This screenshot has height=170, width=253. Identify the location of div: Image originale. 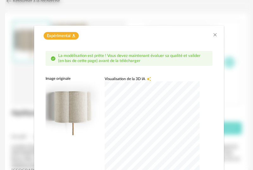
(72, 79).